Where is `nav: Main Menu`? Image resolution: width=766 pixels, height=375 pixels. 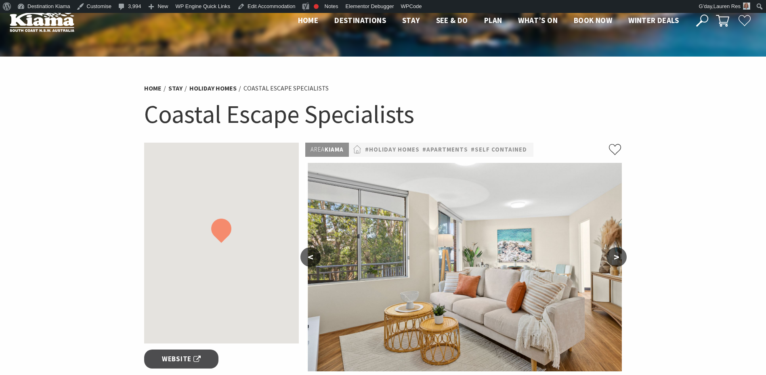
nav: Main Menu is located at coordinates (488, 21).